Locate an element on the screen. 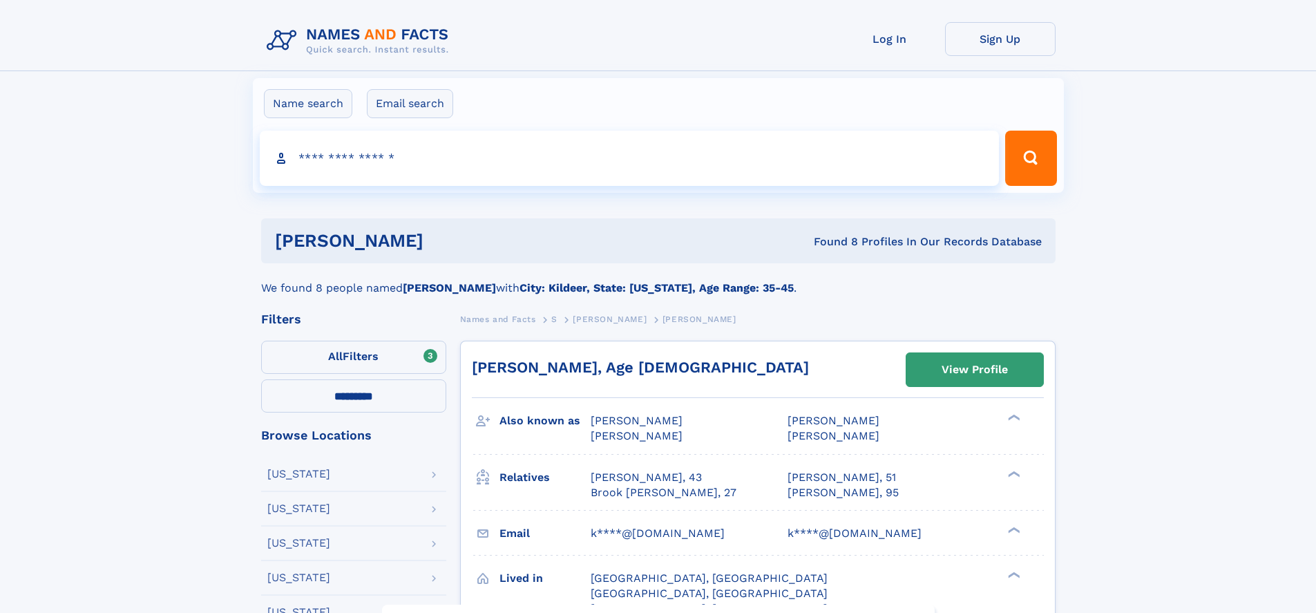 The height and width of the screenshot is (613, 1316). label: Email search is located at coordinates (410, 104).